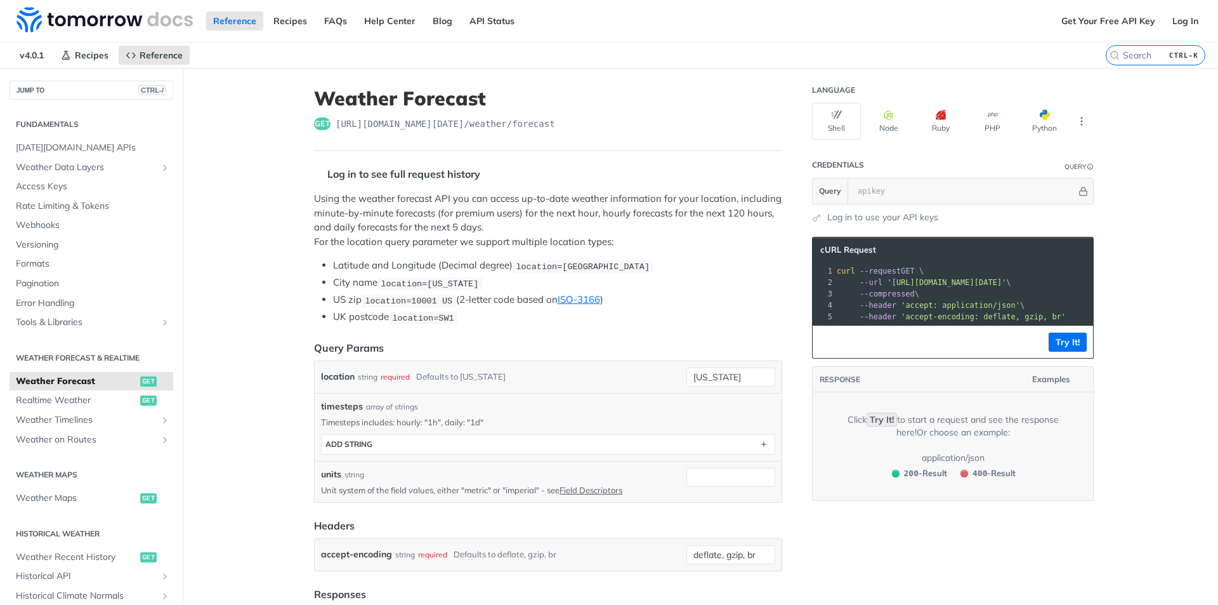  What do you see at coordinates (86, 322) in the screenshot?
I see `span: Tools & Libraries` at bounding box center [86, 322].